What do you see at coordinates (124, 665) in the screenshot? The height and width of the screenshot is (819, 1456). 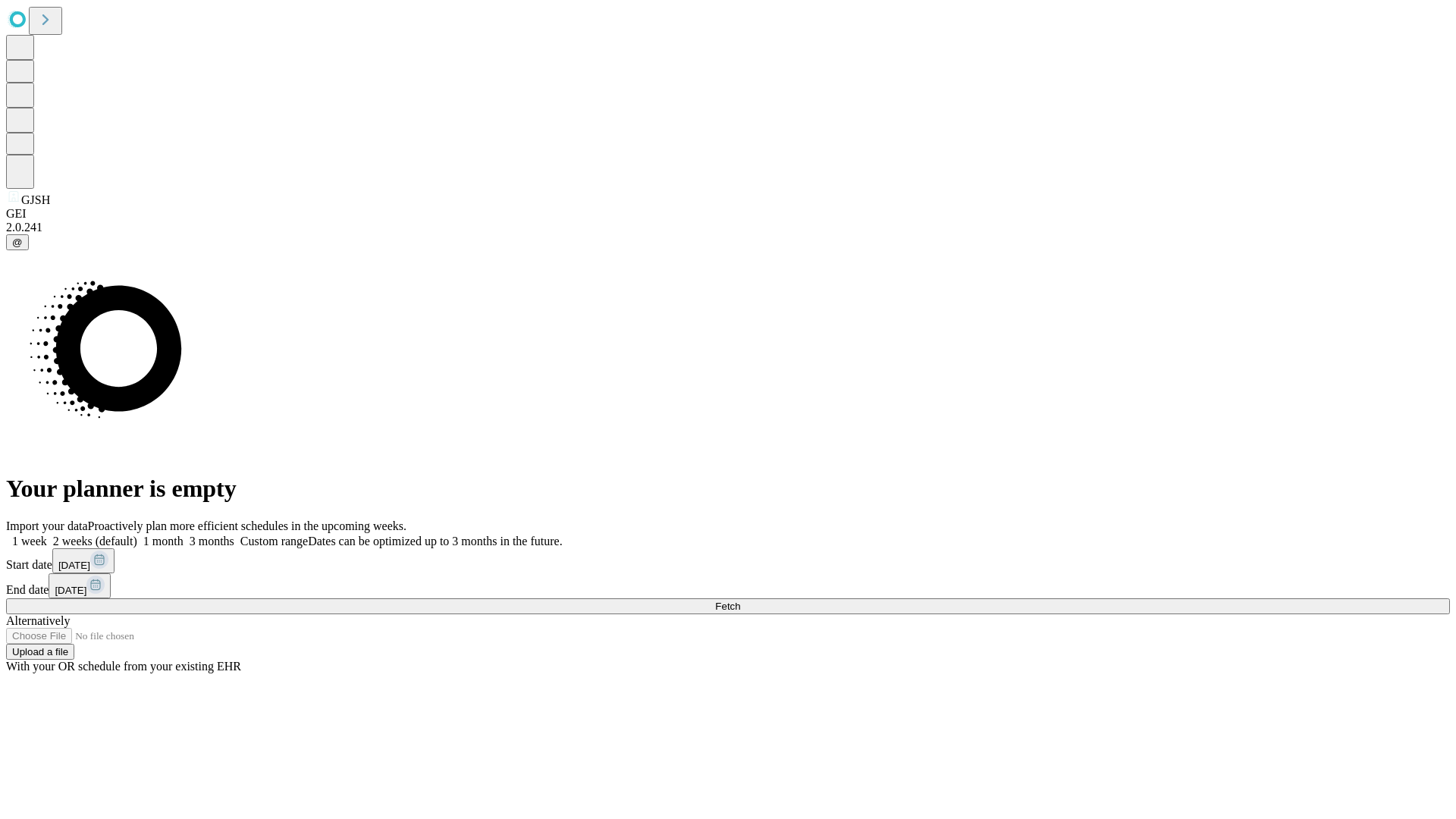 I see `span: With your OR schedule from your existing EHR` at bounding box center [124, 665].